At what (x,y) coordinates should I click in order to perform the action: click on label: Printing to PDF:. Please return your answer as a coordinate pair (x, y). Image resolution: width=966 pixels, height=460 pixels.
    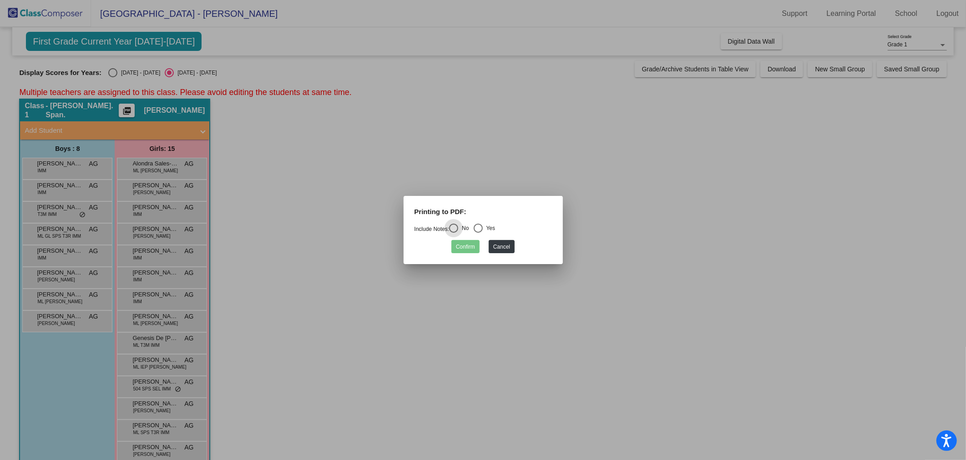
    Looking at the image, I should click on (440, 212).